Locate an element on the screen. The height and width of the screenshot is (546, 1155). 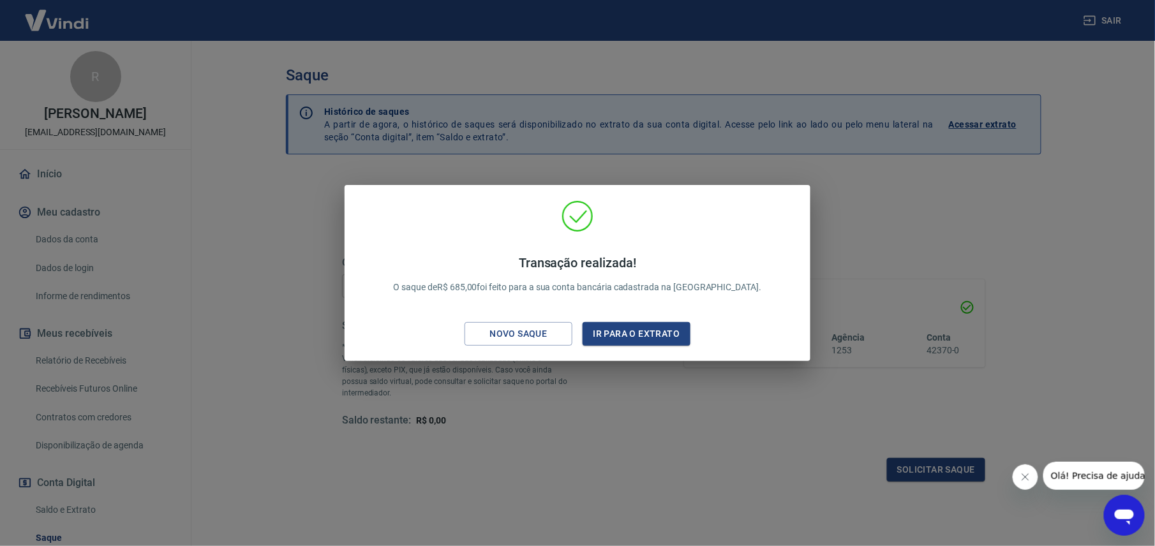
span: Olá! Precisa de ajuda? is located at coordinates (57, 14).